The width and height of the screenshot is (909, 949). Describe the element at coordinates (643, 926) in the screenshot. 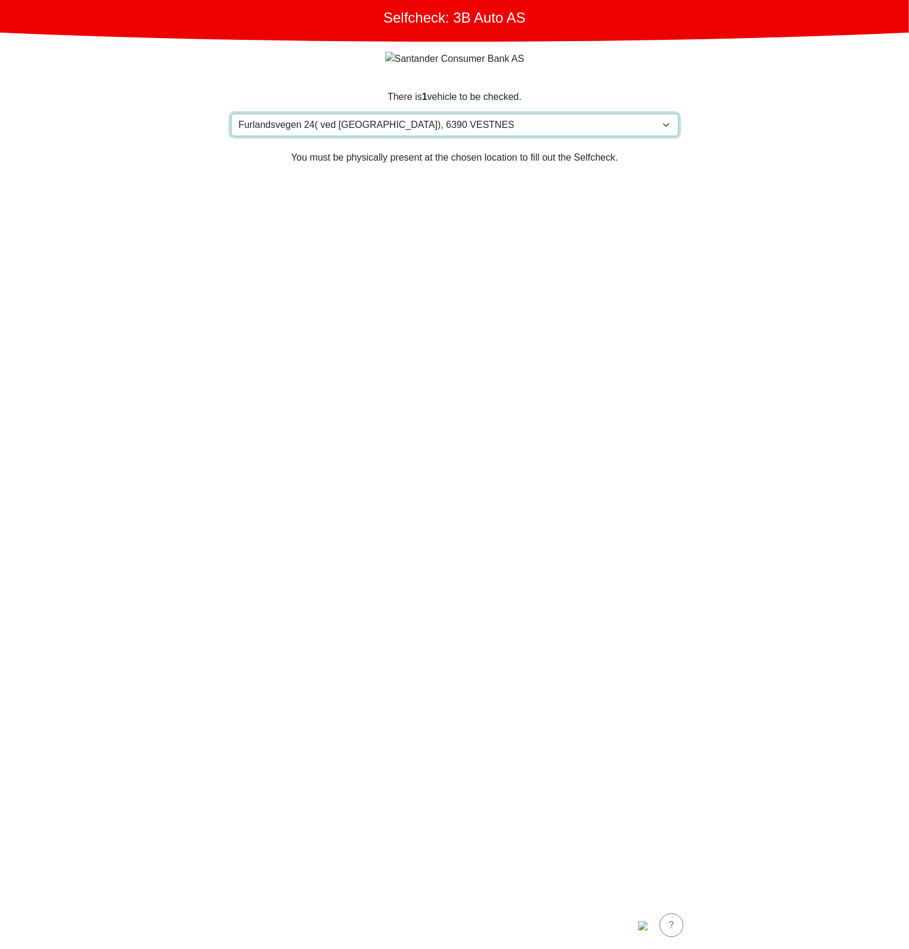

I see `img: gb.png` at that location.